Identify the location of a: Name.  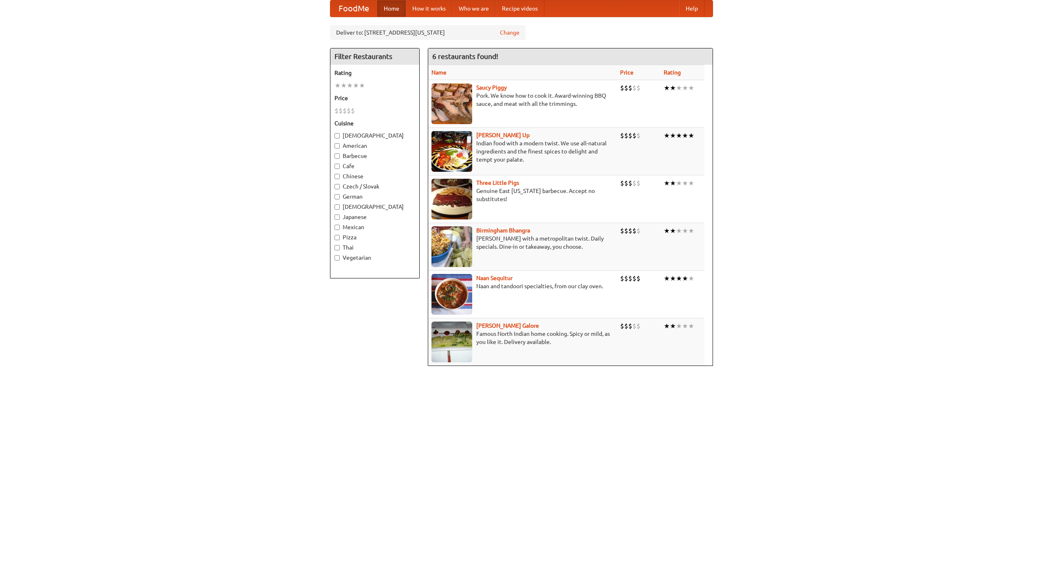
(439, 73).